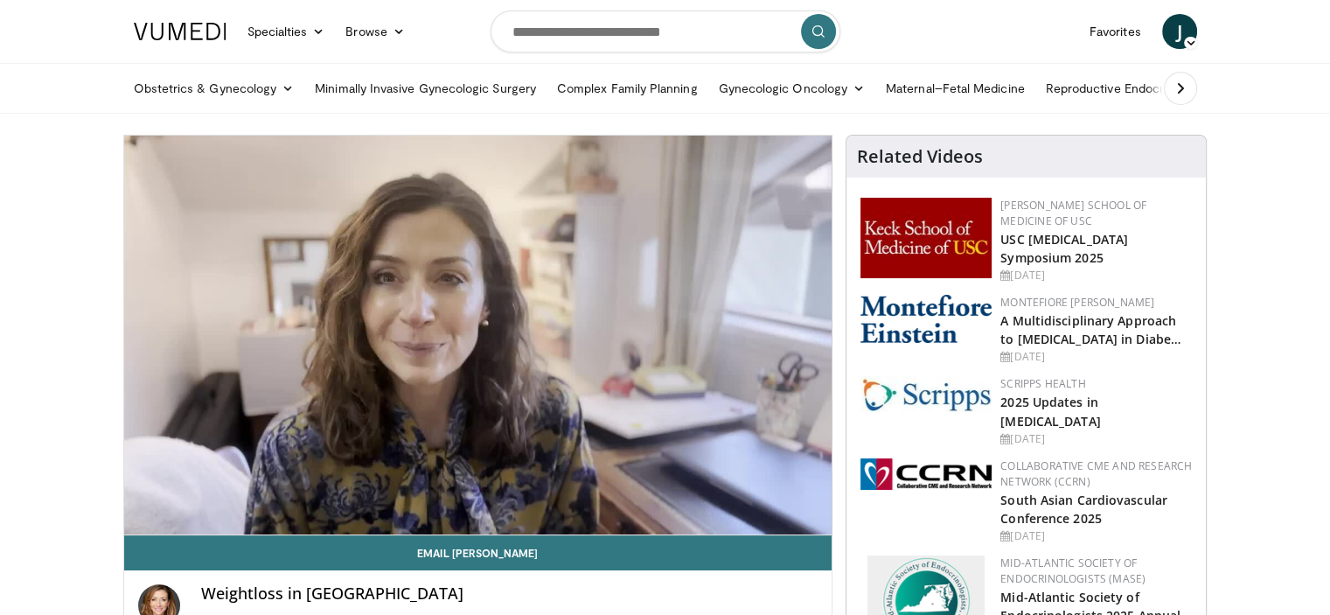 The width and height of the screenshot is (1330, 615). What do you see at coordinates (926, 238) in the screenshot?
I see `img: 7b941f1f-d101-407a-8bfa-07bd47db01ba.png.150x105_q85_autocrop_double_scale_upscale_version-0.2.jpg` at bounding box center [926, 238].